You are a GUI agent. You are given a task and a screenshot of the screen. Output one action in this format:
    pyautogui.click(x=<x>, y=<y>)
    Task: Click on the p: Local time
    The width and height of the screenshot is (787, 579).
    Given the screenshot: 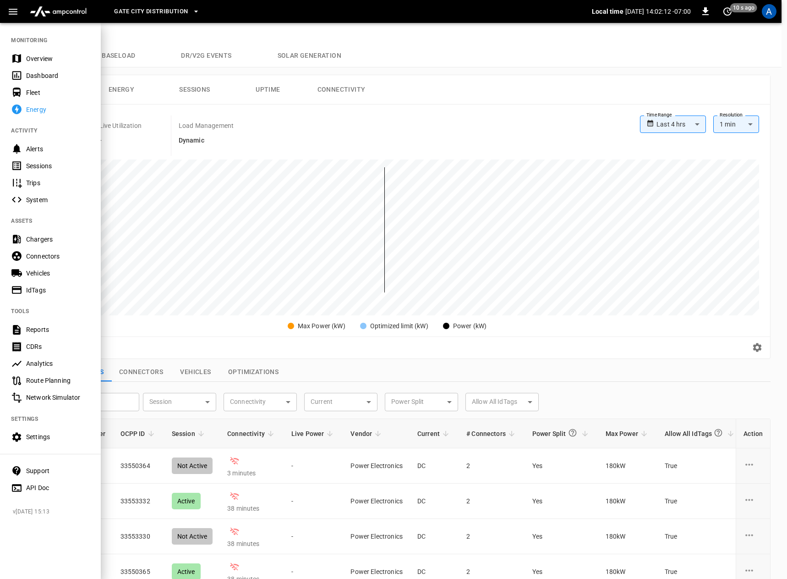 What is the action you would take?
    pyautogui.click(x=608, y=11)
    